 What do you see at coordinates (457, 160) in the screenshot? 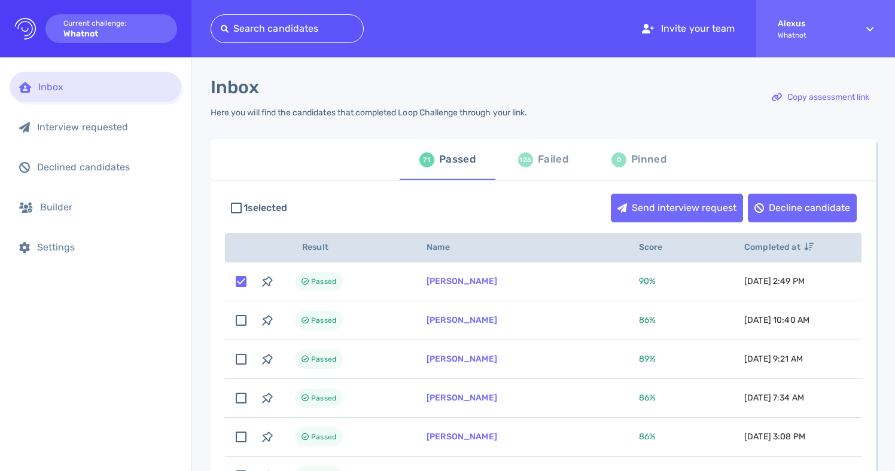
I see `div: Passed` at bounding box center [457, 160].